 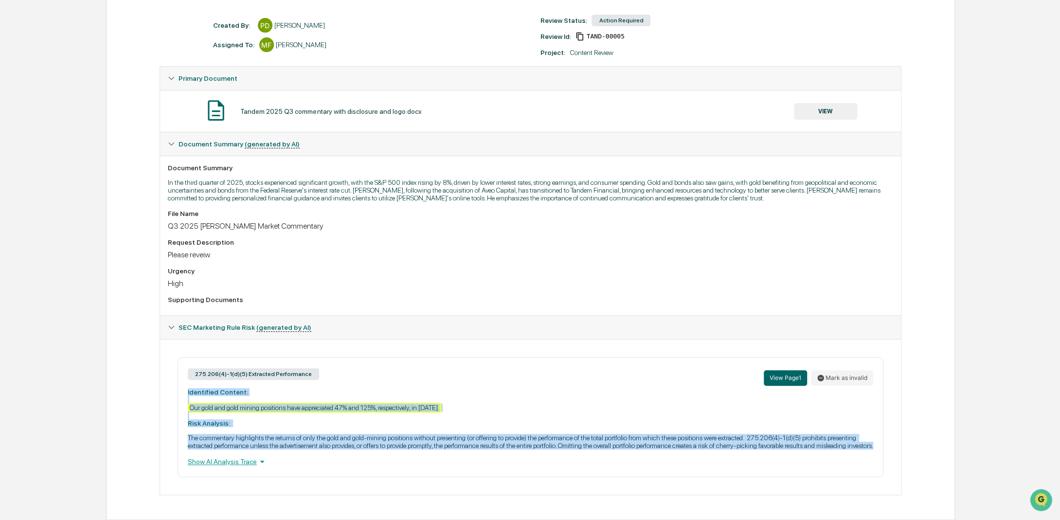 I want to click on div: High, so click(x=530, y=283).